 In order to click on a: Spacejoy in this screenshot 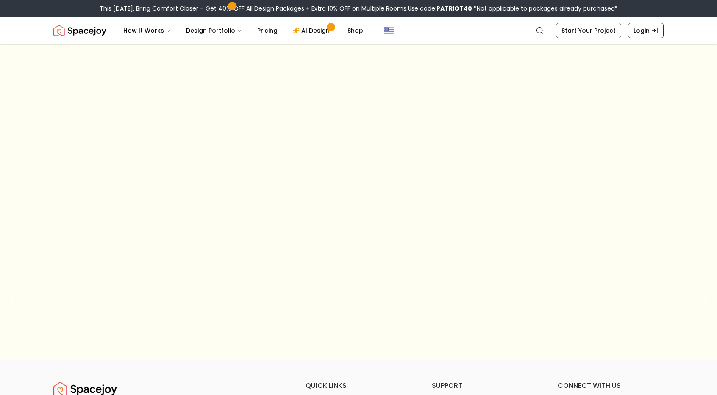, I will do `click(80, 31)`.